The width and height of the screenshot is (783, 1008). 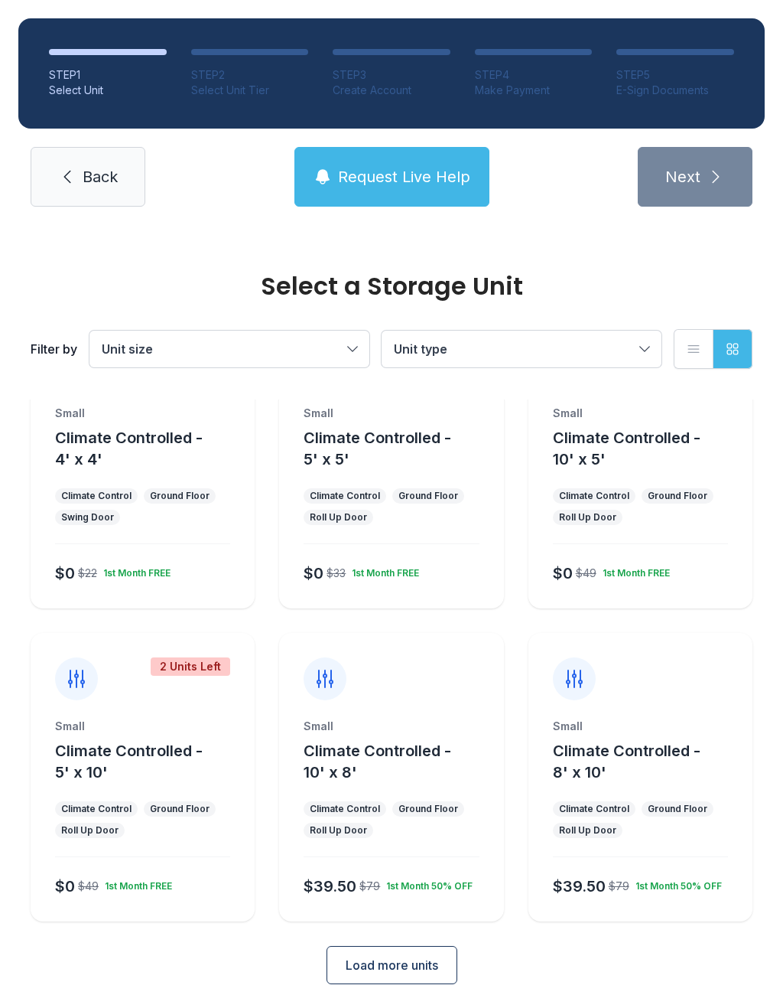 What do you see at coordinates (676, 75) in the screenshot?
I see `div: STEP 5` at bounding box center [676, 75].